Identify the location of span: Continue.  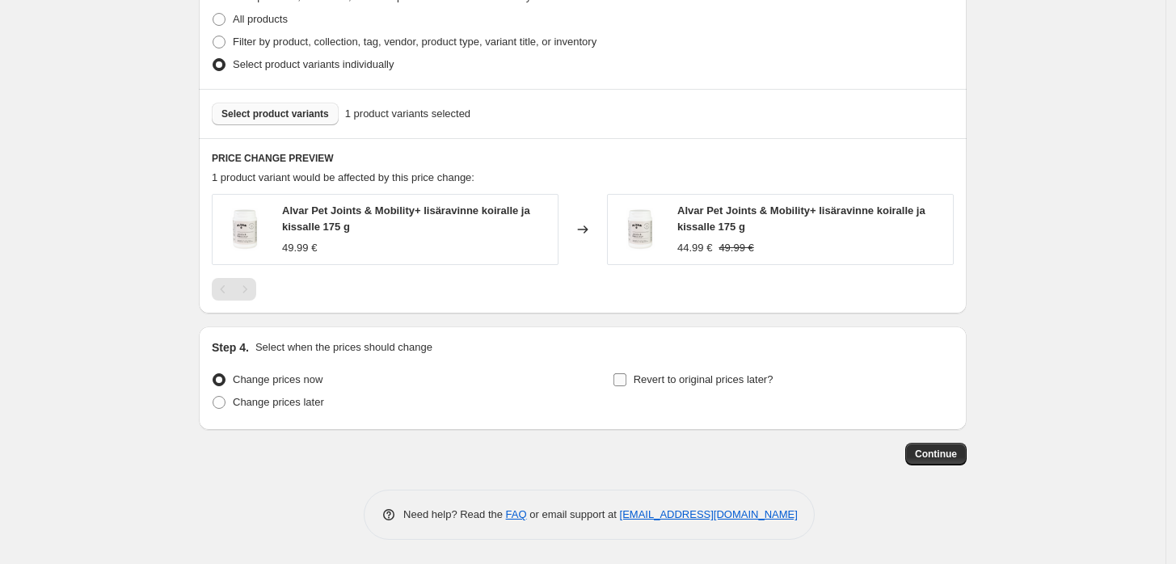
(936, 454).